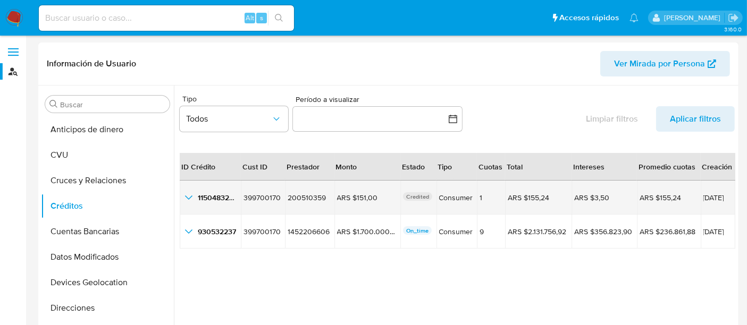  What do you see at coordinates (693, 18) in the screenshot?
I see `p: juanmanuel.andragnes@mercadolibre.com` at bounding box center [693, 18].